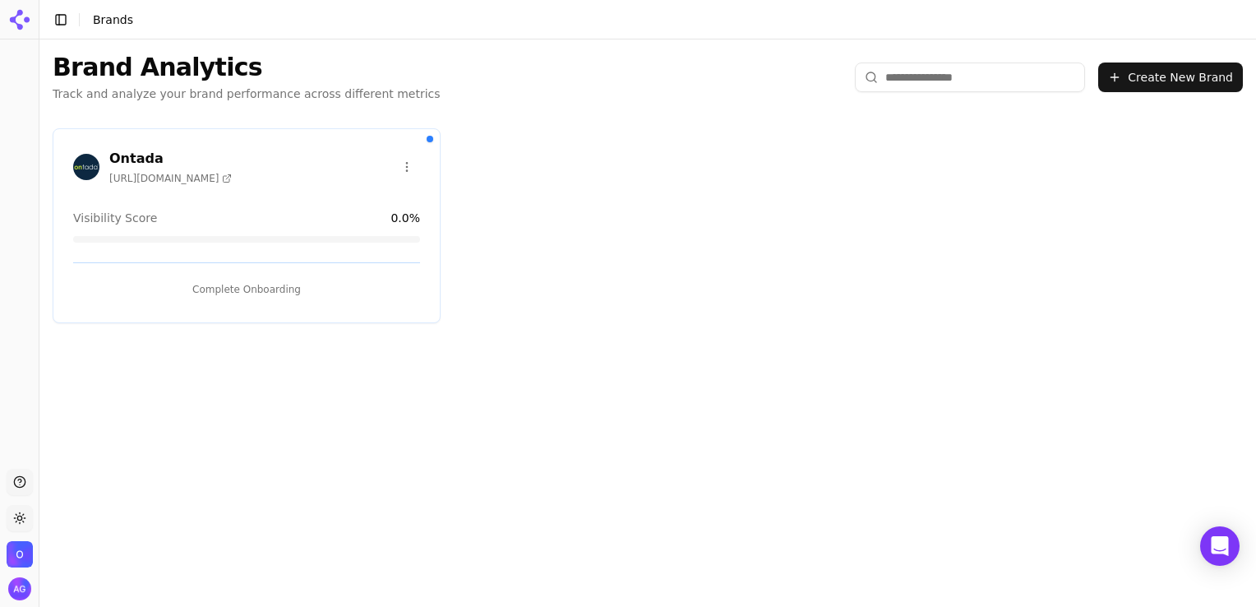 This screenshot has height=607, width=1256. I want to click on button: Complete Onboarding, so click(247, 289).